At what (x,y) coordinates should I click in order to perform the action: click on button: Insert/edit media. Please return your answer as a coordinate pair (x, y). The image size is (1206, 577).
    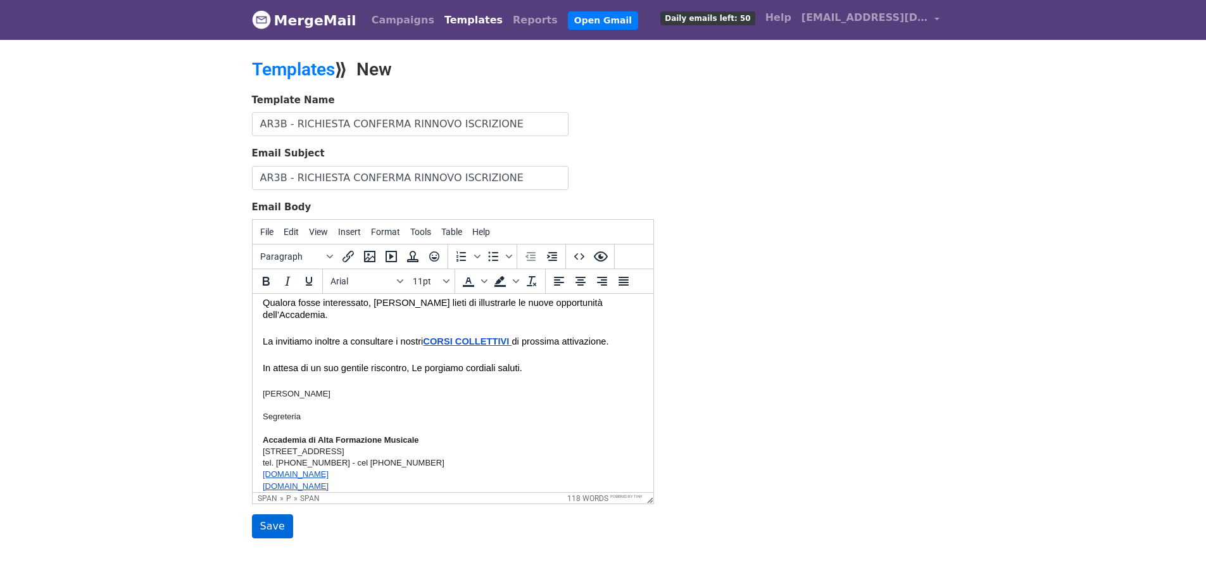
    Looking at the image, I should click on (391, 256).